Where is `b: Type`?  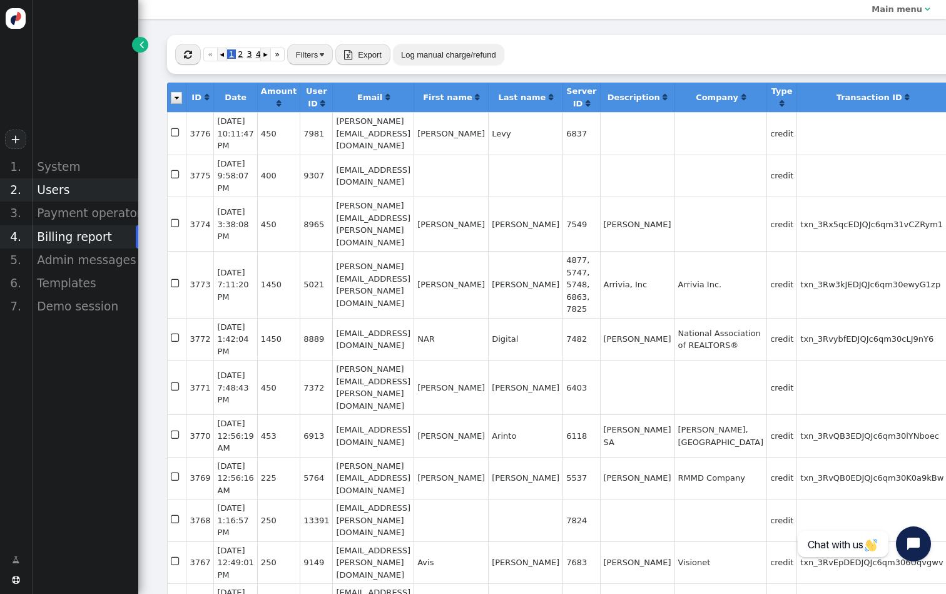 b: Type is located at coordinates (782, 91).